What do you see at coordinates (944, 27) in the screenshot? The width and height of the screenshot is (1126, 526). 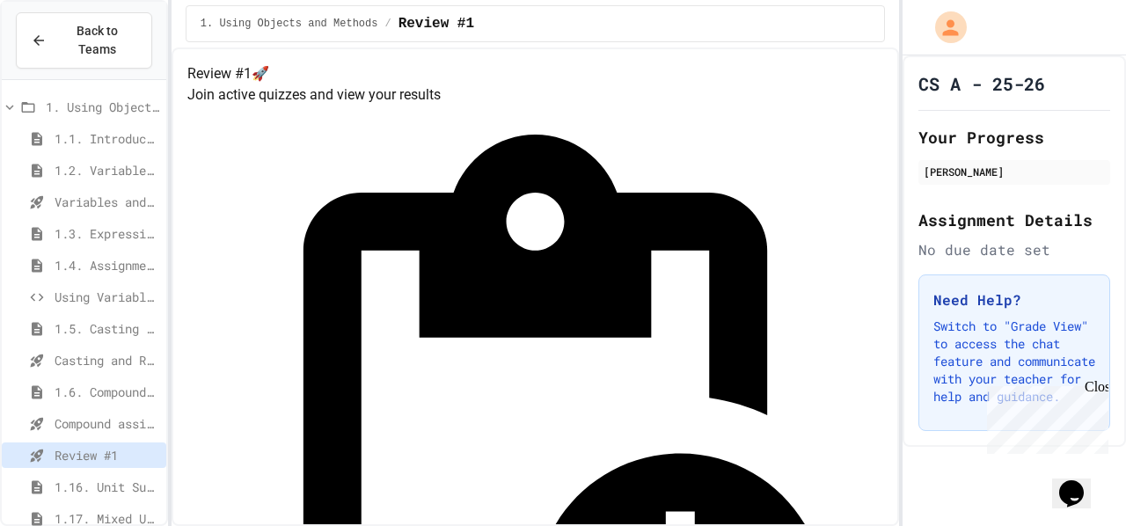 I see `div: My Account` at bounding box center [944, 27].